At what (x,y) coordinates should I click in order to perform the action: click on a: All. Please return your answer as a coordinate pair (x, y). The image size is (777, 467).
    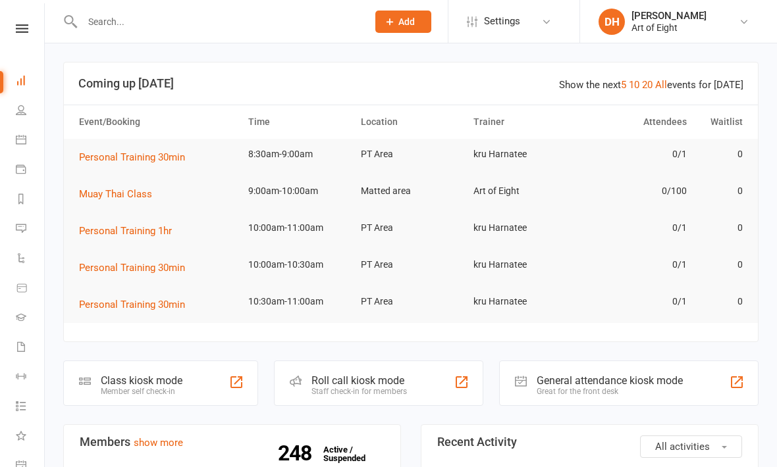
    Looking at the image, I should click on (661, 85).